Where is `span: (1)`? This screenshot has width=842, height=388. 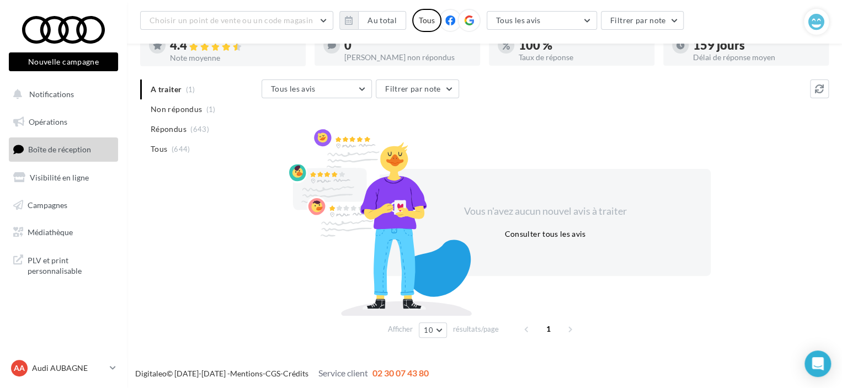
span: (1) is located at coordinates (211, 109).